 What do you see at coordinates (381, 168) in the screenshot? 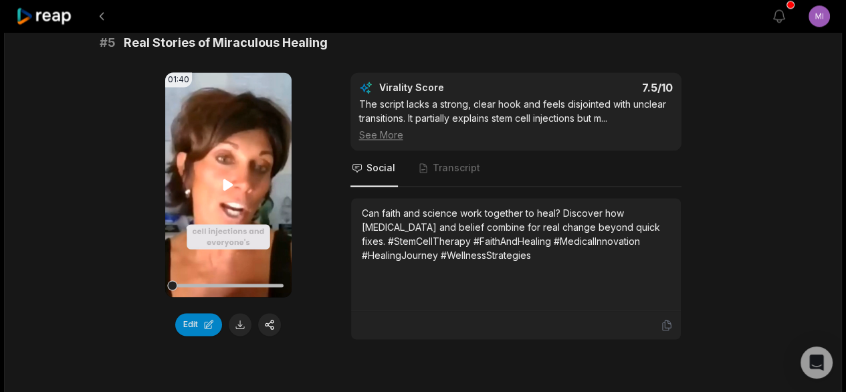
I see `span: Social` at bounding box center [381, 168].